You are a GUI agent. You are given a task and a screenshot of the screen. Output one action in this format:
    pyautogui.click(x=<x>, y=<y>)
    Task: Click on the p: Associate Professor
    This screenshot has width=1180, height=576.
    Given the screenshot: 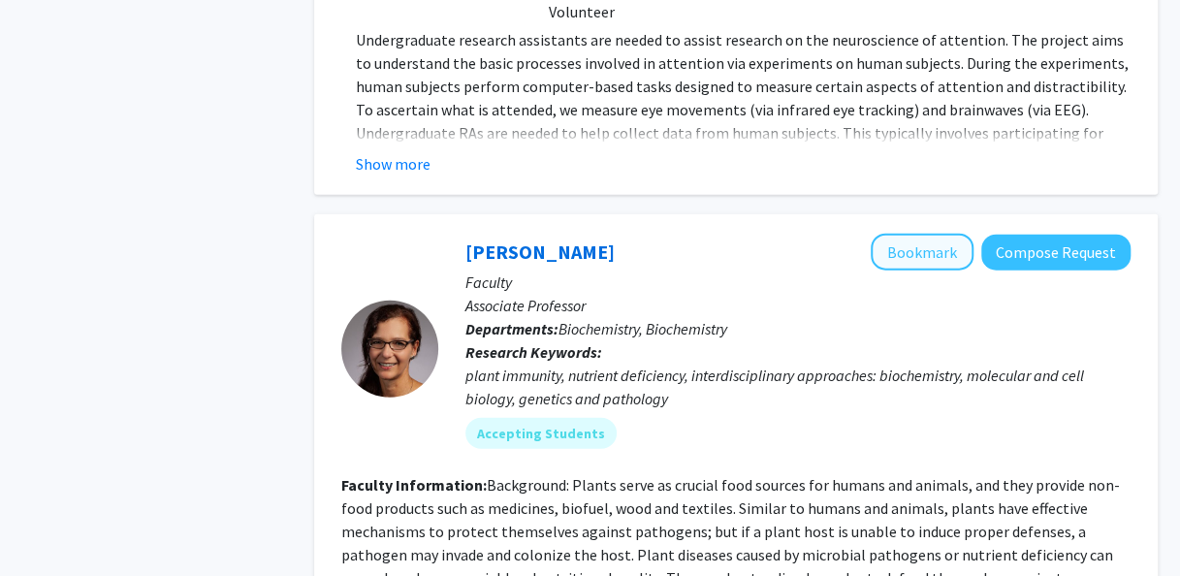 What is the action you would take?
    pyautogui.click(x=798, y=305)
    